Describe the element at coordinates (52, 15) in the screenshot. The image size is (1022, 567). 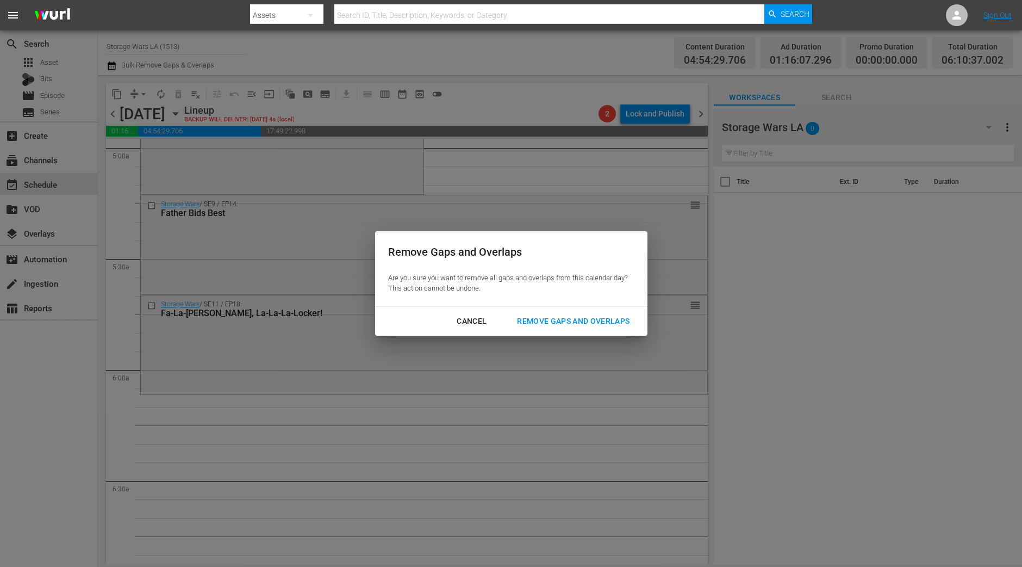
I see `img: ans4CAIJ8jUAAAAAAAAAAAAAAAAAAAAAAAAgQb4GAAAAAAAAAAAAAAAAAAAAAAAAJMjXAAAAAAAAAAAAAAAAAAAAAAAAgAT5G...` at that location.